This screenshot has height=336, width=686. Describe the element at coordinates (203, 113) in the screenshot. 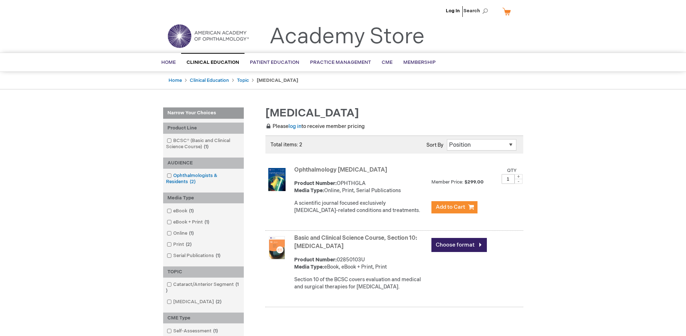

I see `strong: Narrow Your Choices` at that location.